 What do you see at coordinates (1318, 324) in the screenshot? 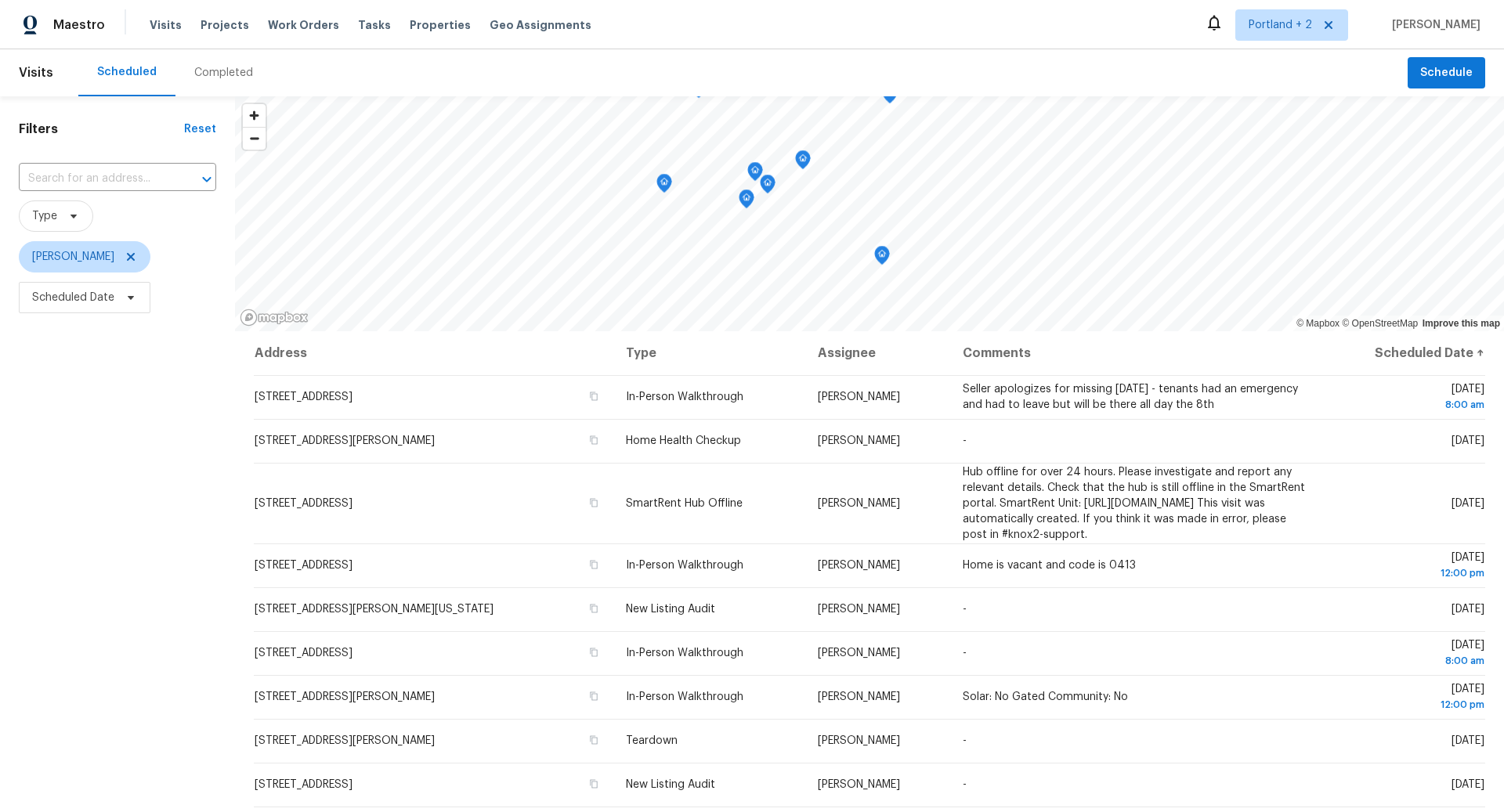
I see `a: Mapbox` at bounding box center [1318, 324].